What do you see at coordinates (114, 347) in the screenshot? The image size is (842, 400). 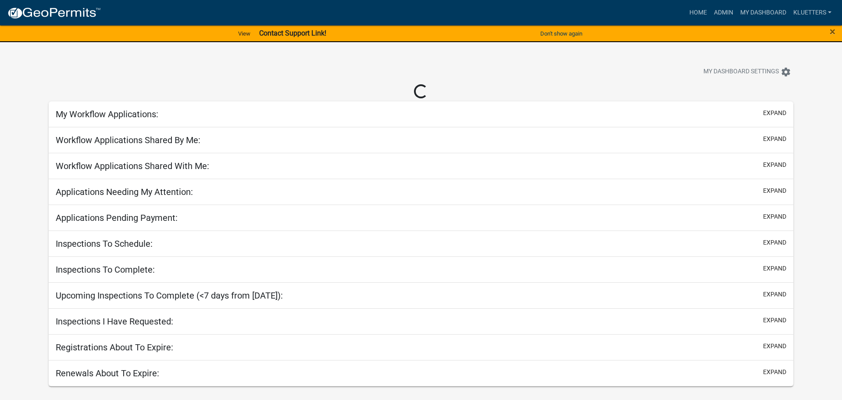 I see `h5: Registrations About To Expire:` at bounding box center [114, 347].